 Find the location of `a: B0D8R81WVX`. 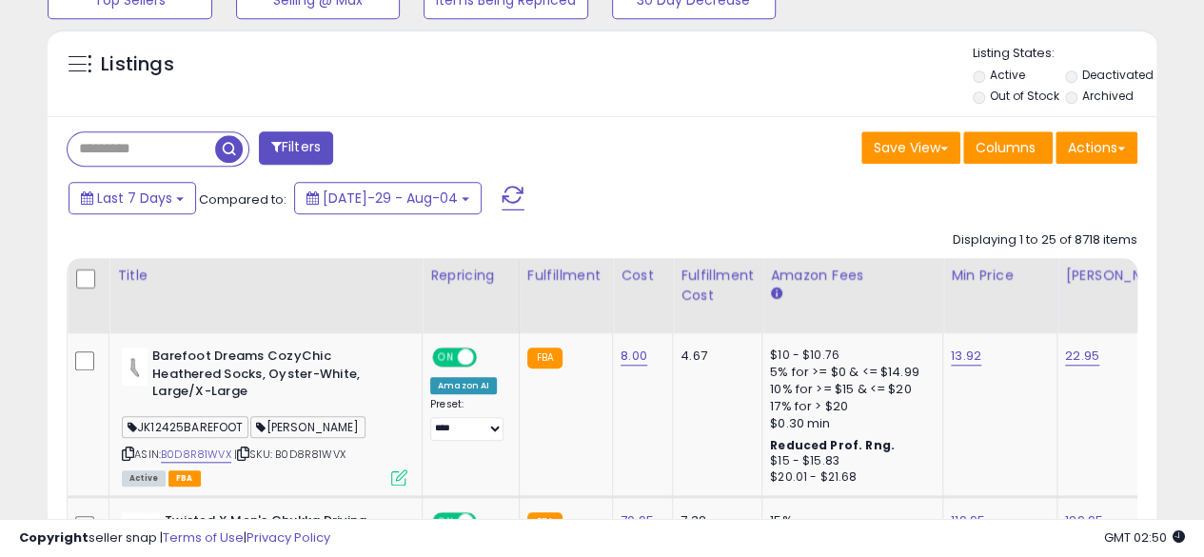

a: B0D8R81WVX is located at coordinates (196, 454).